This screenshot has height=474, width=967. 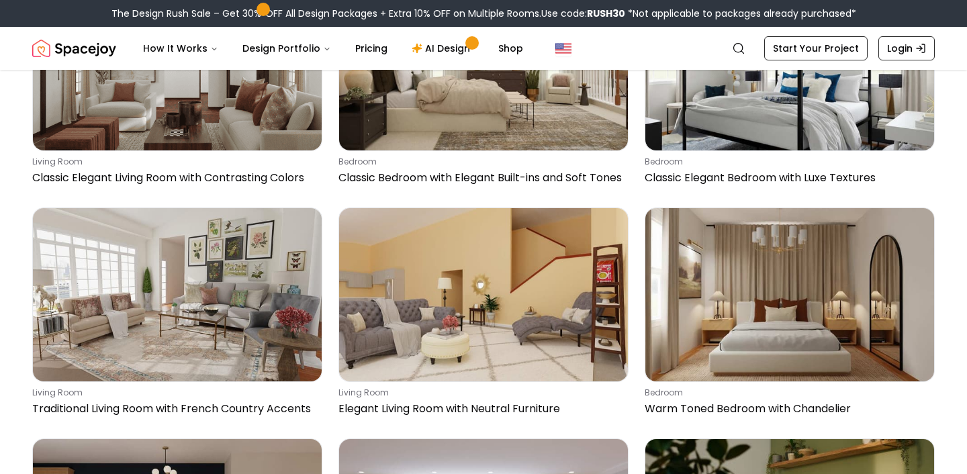 What do you see at coordinates (510, 48) in the screenshot?
I see `a: Shop` at bounding box center [510, 48].